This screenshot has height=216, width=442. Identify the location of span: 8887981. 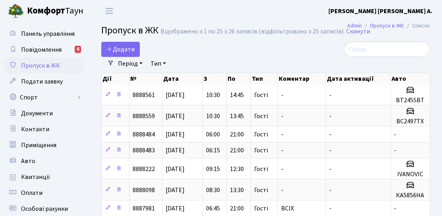
(144, 208).